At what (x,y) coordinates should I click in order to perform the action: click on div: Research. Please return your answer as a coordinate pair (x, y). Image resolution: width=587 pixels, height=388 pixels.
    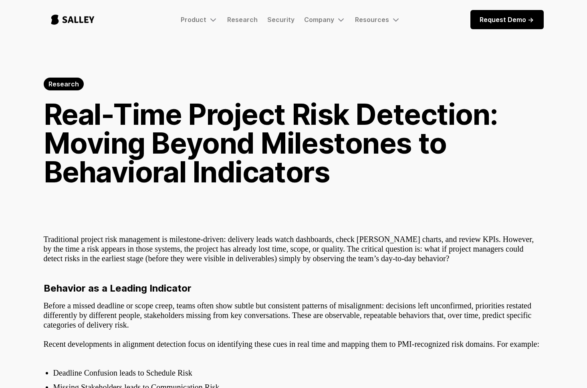
    Looking at the image, I should click on (64, 84).